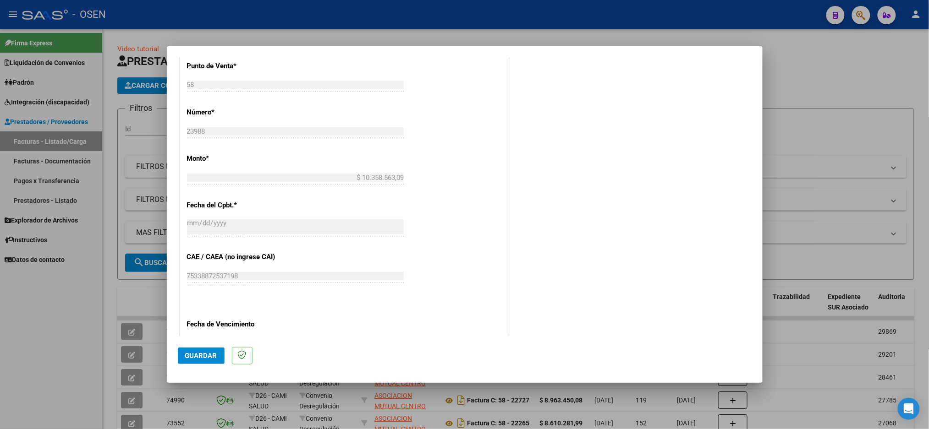 The width and height of the screenshot is (929, 429). Describe the element at coordinates (909, 409) in the screenshot. I see `div: Open Intercom Messenger` at that location.